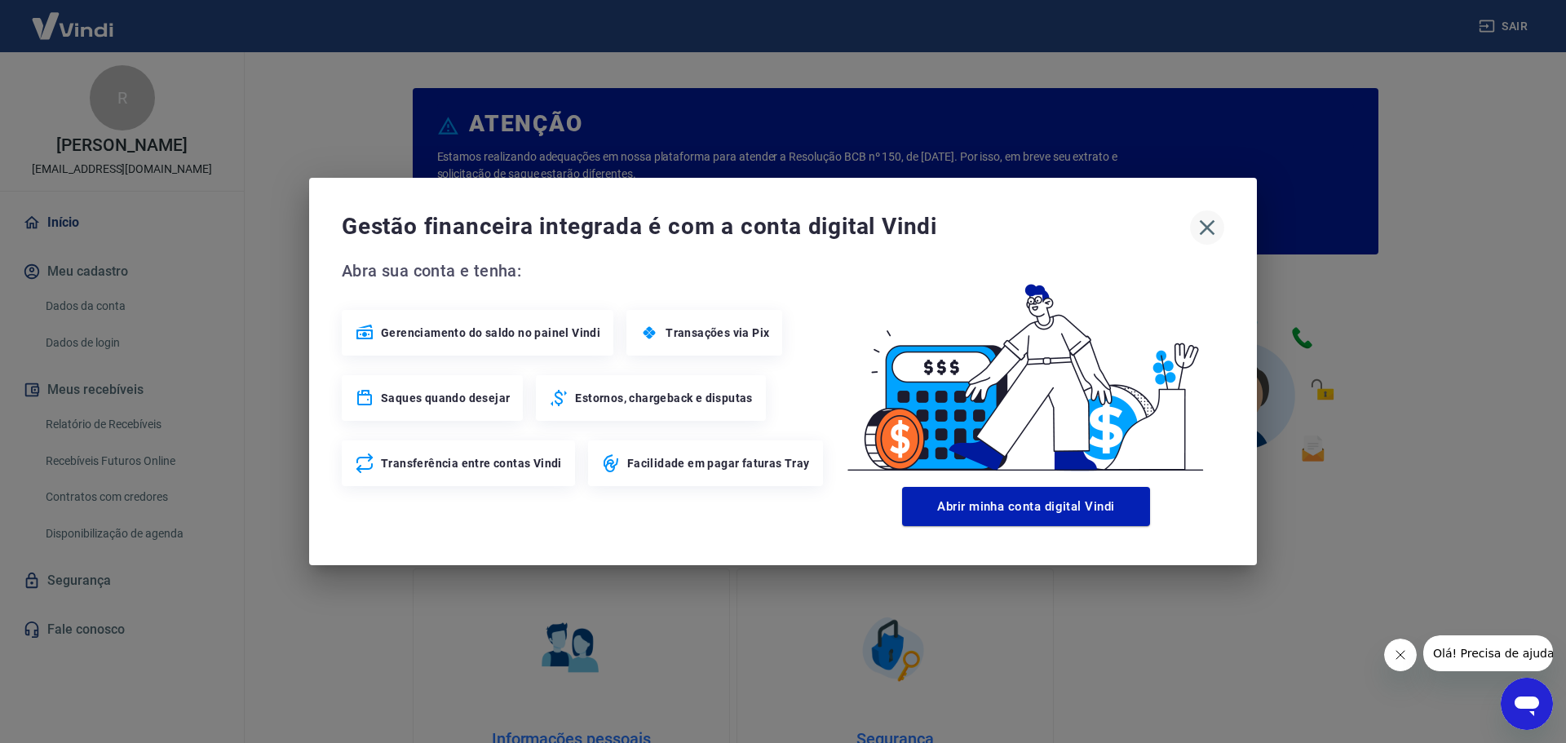 The image size is (1566, 743). I want to click on span: Transações via Pix, so click(717, 333).